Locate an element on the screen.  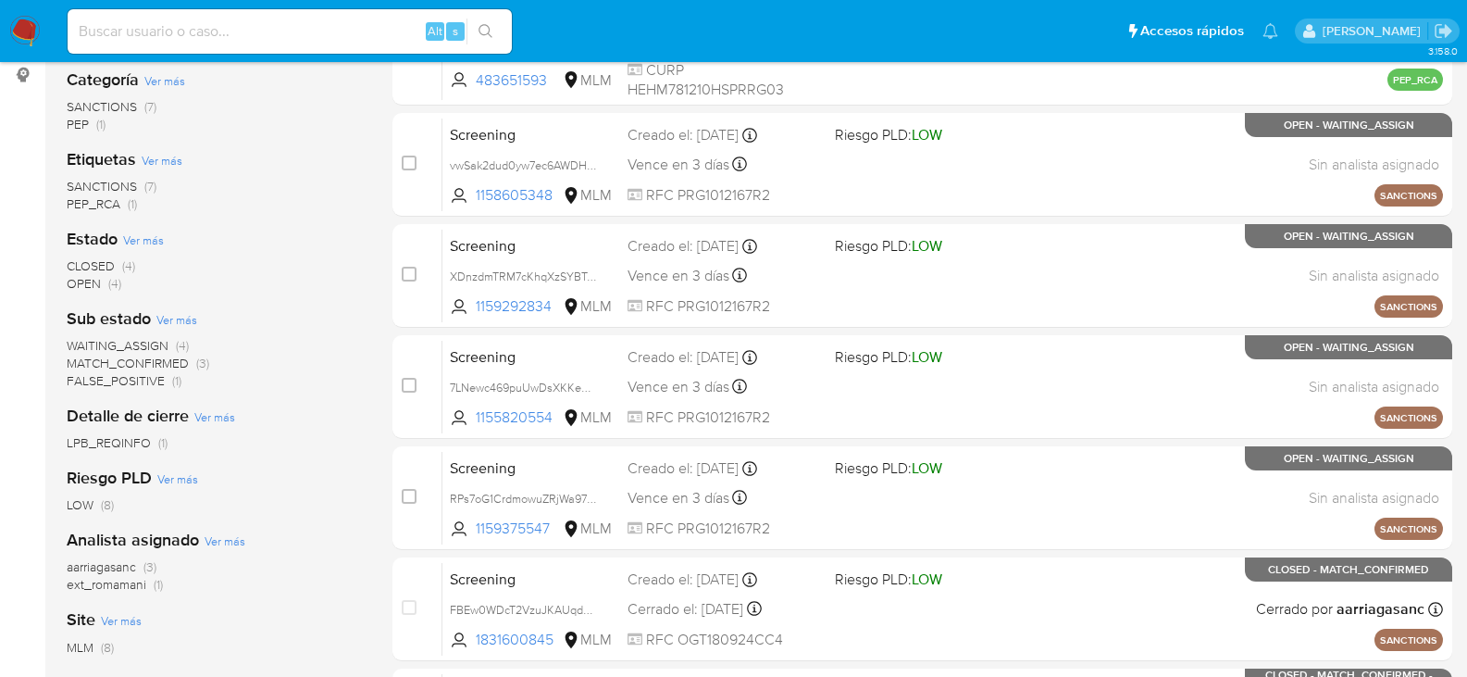
input: Buscar usuario o caso... is located at coordinates (290, 31).